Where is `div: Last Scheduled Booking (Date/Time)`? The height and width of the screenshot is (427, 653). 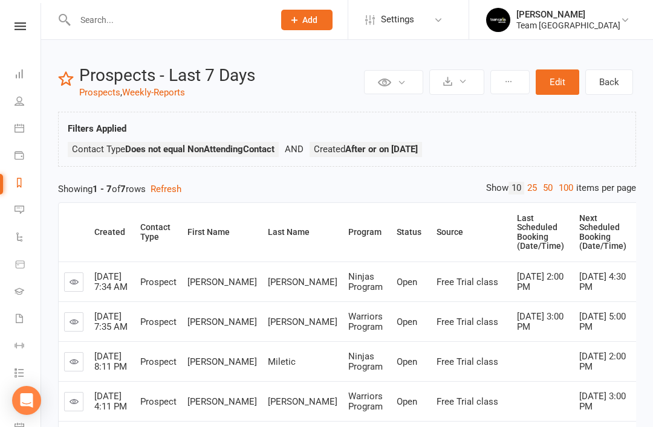
div: Last Scheduled Booking (Date/Time) is located at coordinates (541, 233).